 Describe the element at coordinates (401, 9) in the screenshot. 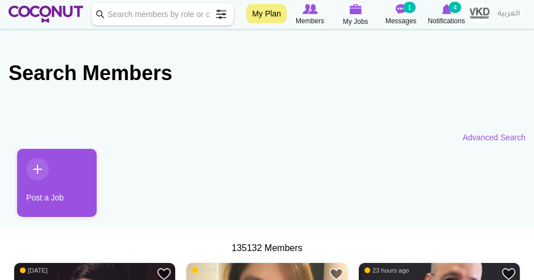

I see `img: Messages` at that location.